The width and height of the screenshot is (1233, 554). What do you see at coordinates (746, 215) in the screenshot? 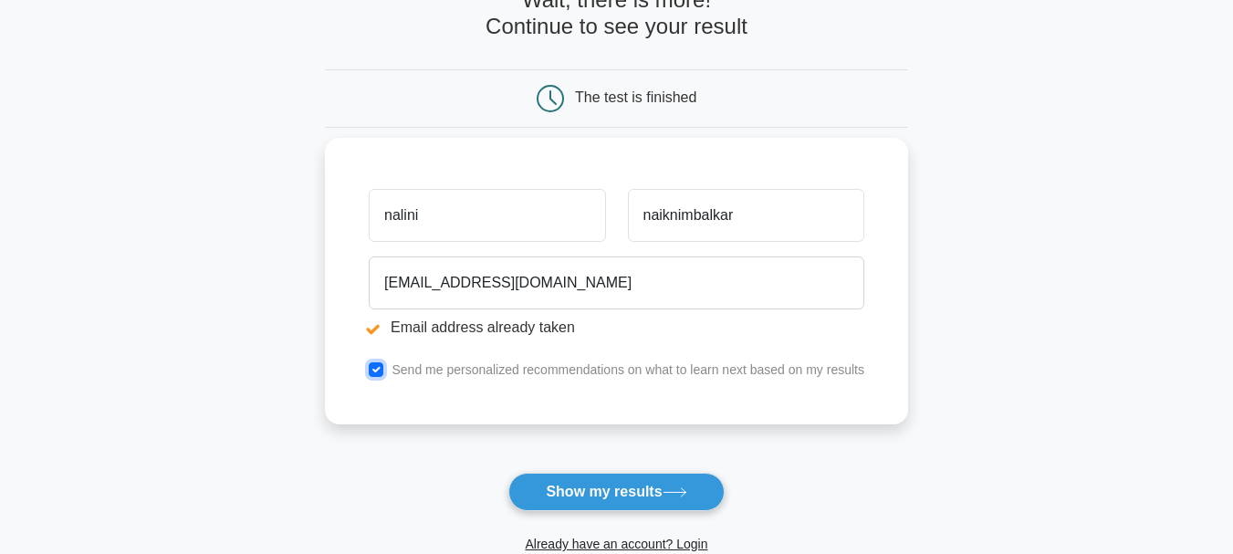
I see `input: Last name` at bounding box center [746, 215].